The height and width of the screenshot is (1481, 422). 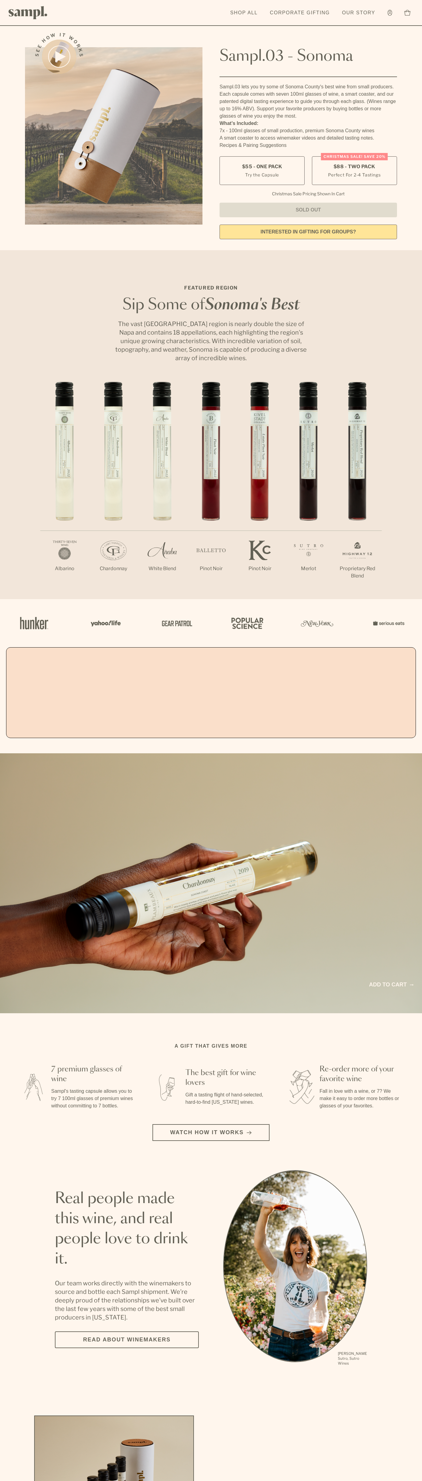 I want to click on li: A smart coaster to access winemaker videos and detailed tasting notes., so click(x=308, y=138).